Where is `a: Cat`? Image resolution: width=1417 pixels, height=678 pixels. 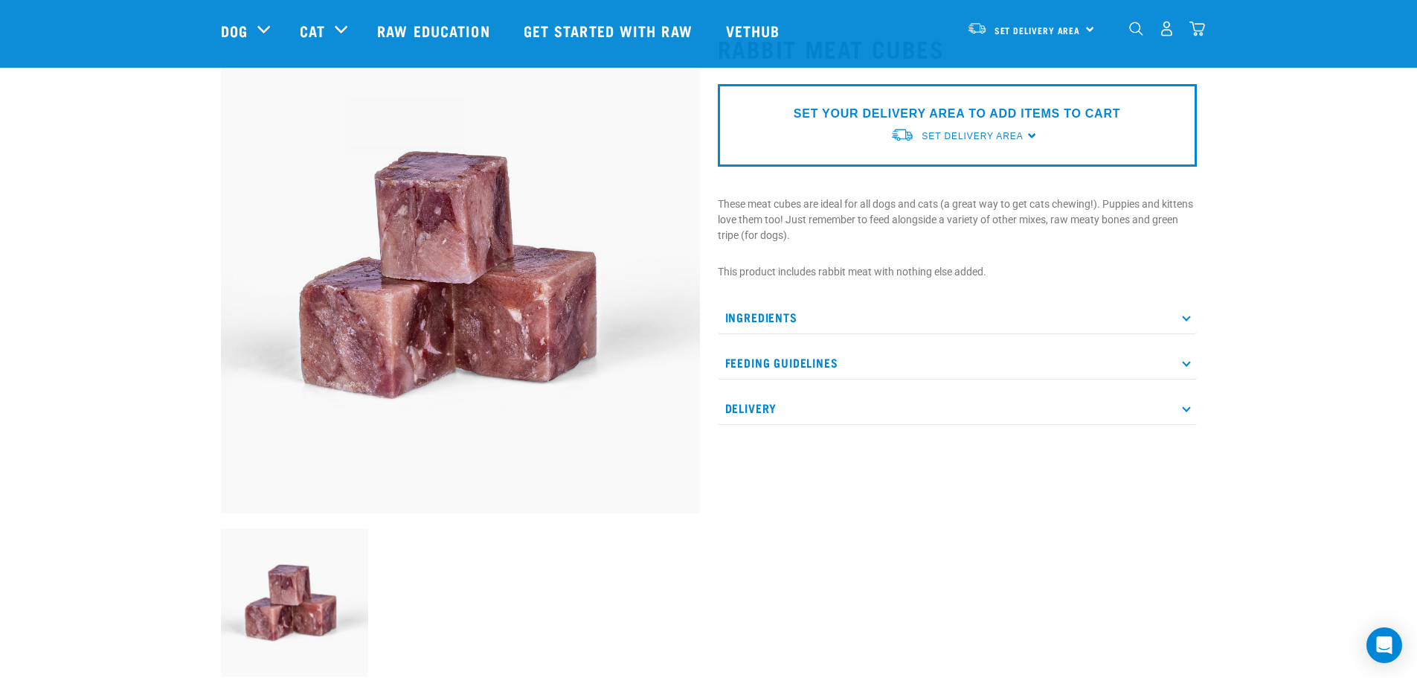
a: Cat is located at coordinates (312, 30).